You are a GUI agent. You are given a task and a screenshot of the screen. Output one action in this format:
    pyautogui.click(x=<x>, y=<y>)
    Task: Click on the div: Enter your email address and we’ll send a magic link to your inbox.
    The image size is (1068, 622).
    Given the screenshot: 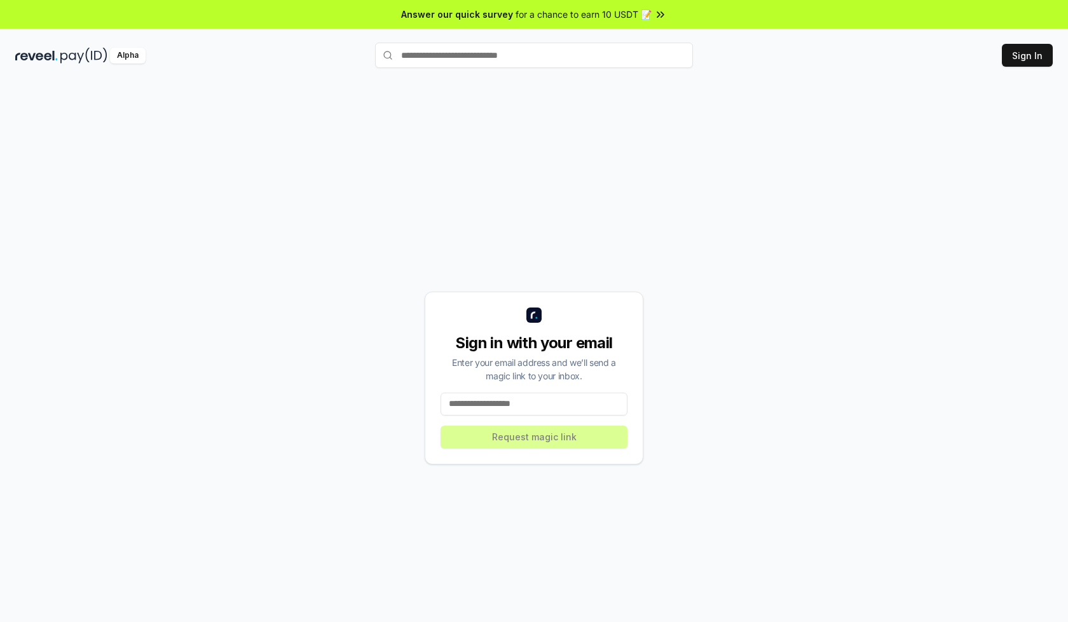 What is the action you would take?
    pyautogui.click(x=534, y=369)
    